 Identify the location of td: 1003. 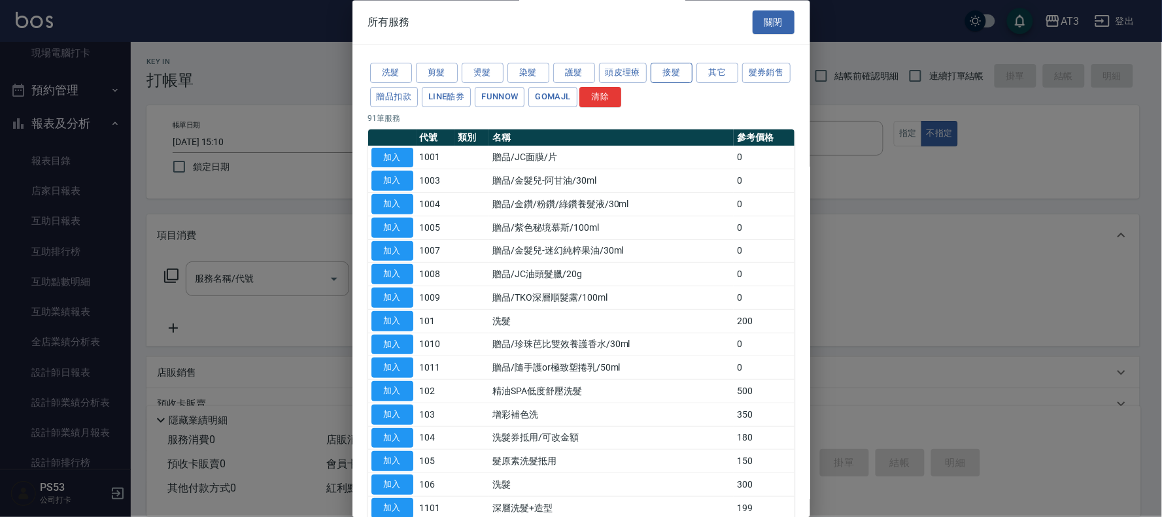
(435, 181).